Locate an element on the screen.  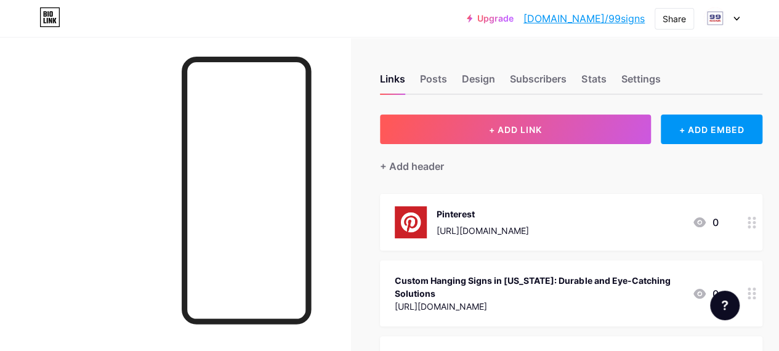
div: Subscribers is located at coordinates (538, 82).